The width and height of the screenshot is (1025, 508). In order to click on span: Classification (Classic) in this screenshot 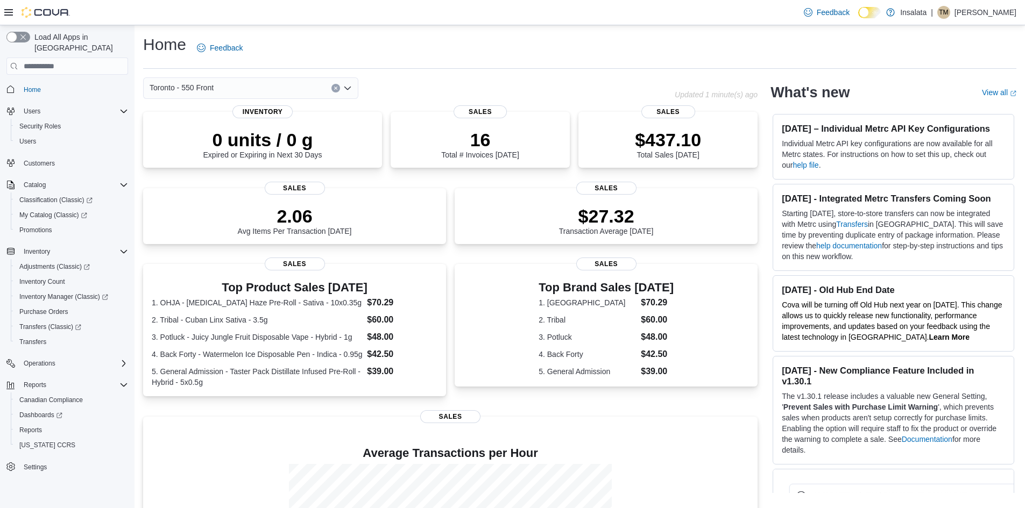, I will do `click(72, 200)`.